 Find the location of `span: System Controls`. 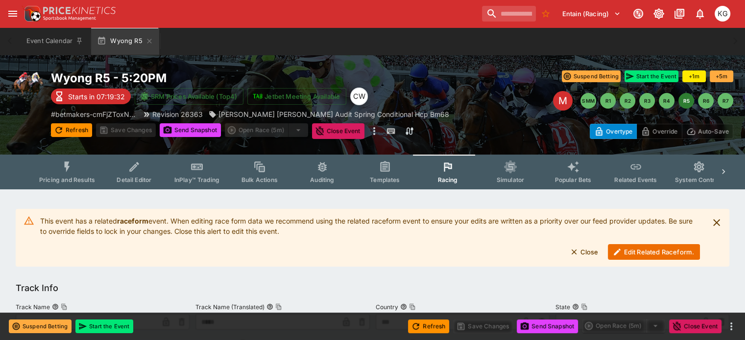

span: System Controls is located at coordinates (699, 180).